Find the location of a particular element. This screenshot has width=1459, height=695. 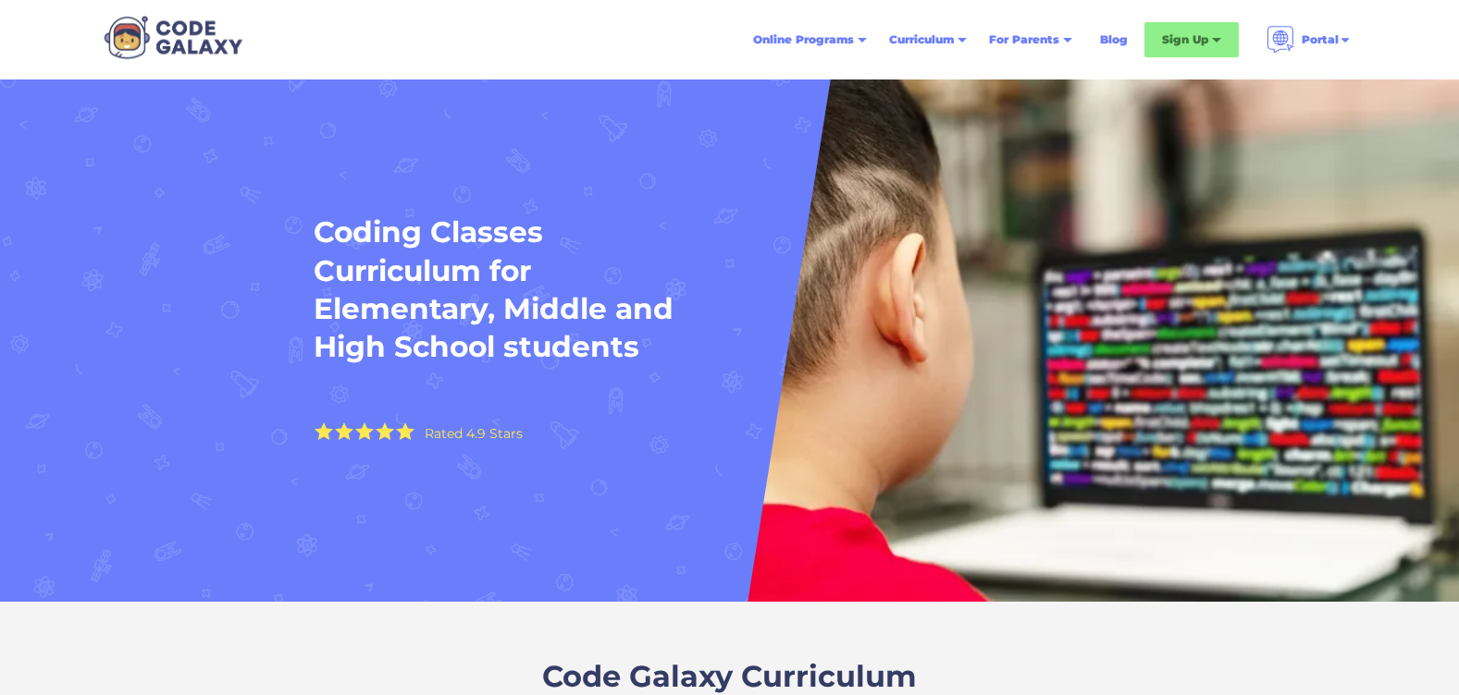

h1: Coding Classes Curriculum for Elementary, Middle and High School students is located at coordinates (499, 289).